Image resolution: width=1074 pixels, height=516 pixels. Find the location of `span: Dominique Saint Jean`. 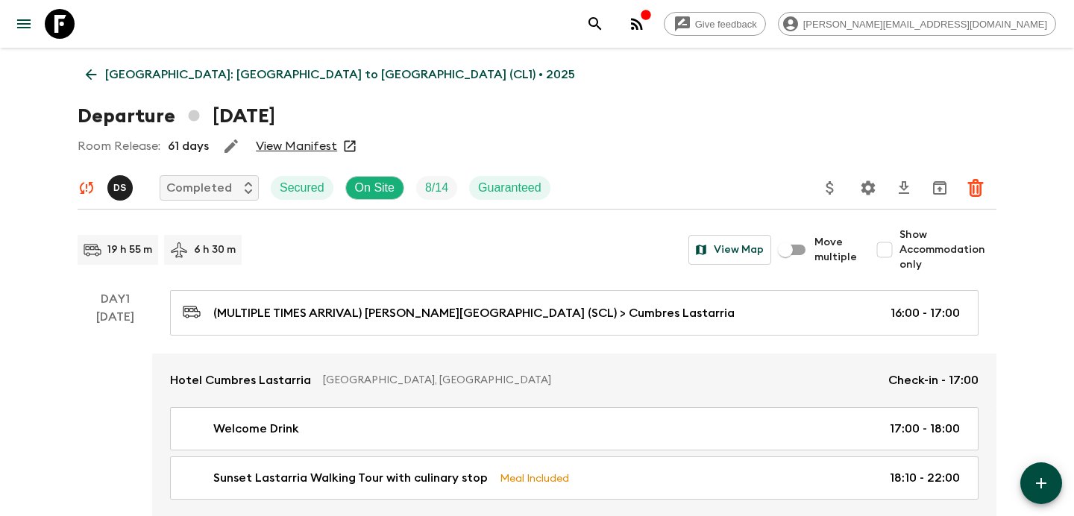

span: Dominique Saint Jean is located at coordinates (122, 186).